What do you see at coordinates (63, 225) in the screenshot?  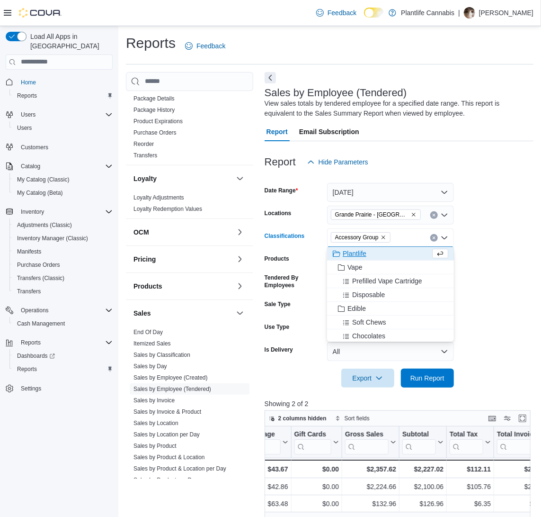 I see `button: Adjustments (Classic)` at bounding box center [63, 225].